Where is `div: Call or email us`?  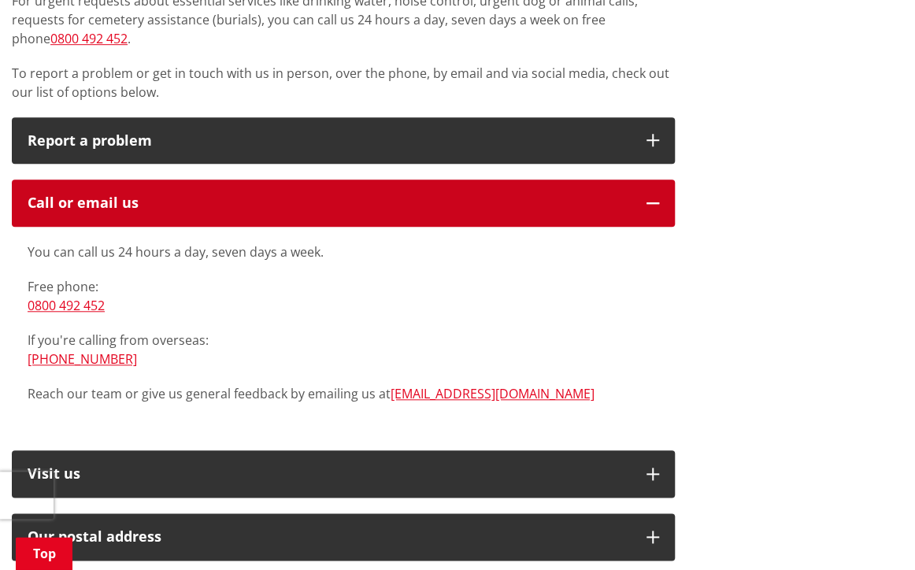
div: Call or email us is located at coordinates (329, 203).